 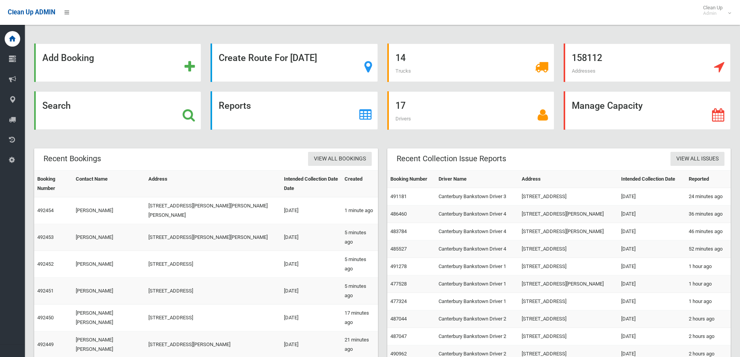 I want to click on td: Canterbury Bankstown Driver 3, so click(x=477, y=197).